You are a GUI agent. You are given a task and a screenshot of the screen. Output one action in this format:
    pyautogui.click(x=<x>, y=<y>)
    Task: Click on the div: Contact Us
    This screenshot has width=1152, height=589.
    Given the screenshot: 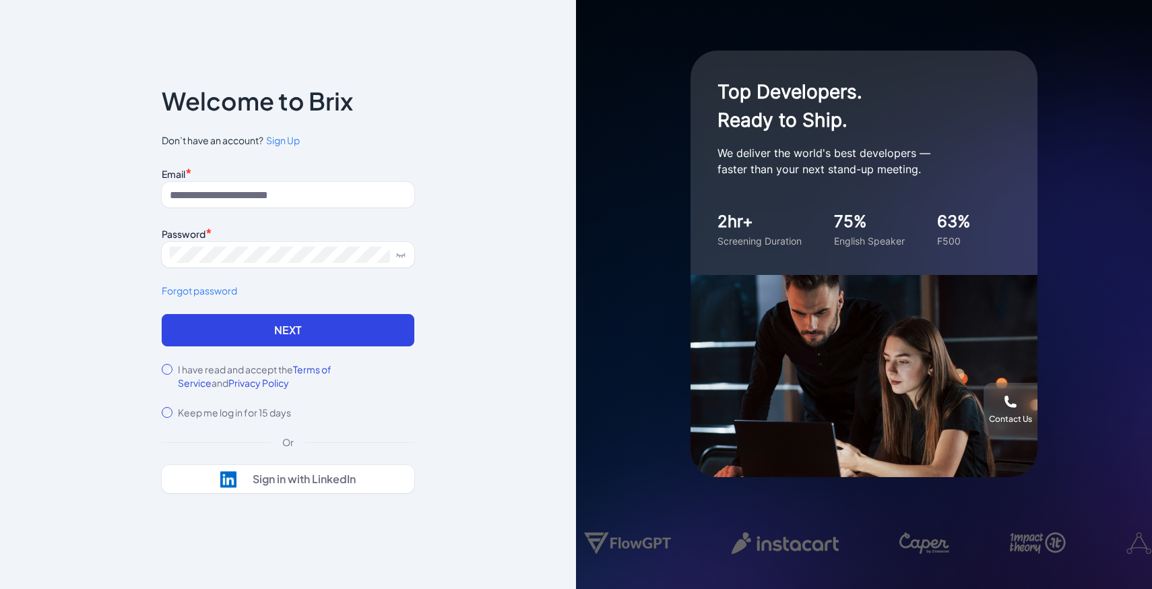 What is the action you would take?
    pyautogui.click(x=1010, y=419)
    